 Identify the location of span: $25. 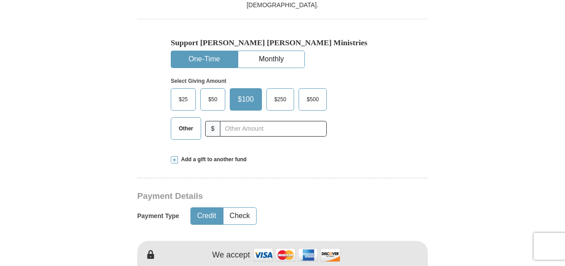
(183, 99).